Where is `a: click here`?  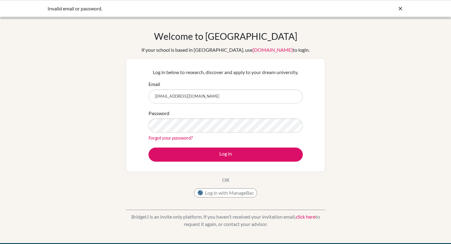 a: click here is located at coordinates (305, 217).